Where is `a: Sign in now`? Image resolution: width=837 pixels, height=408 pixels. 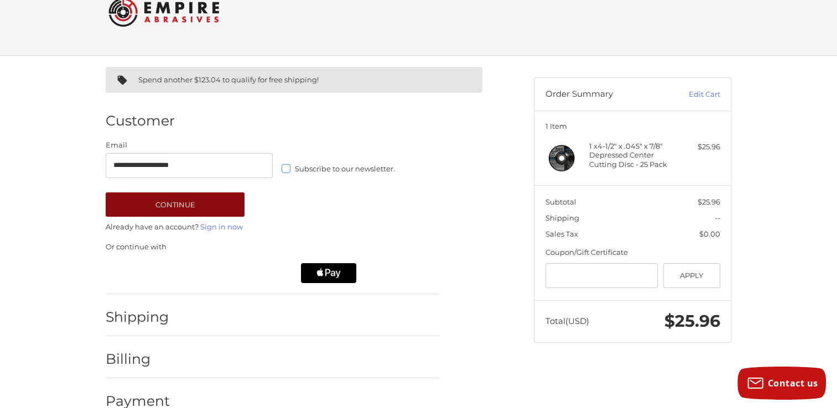
a: Sign in now is located at coordinates (221, 227).